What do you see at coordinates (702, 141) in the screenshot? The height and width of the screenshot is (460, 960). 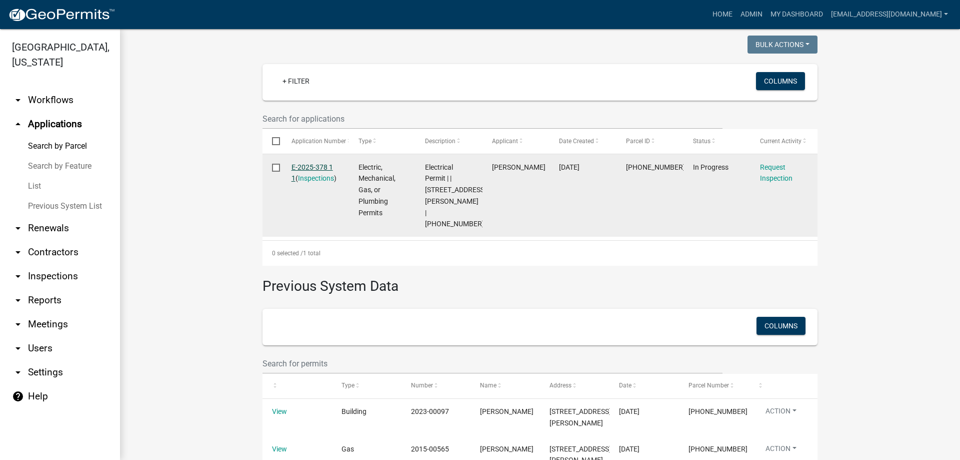 I see `span: Status` at bounding box center [702, 141].